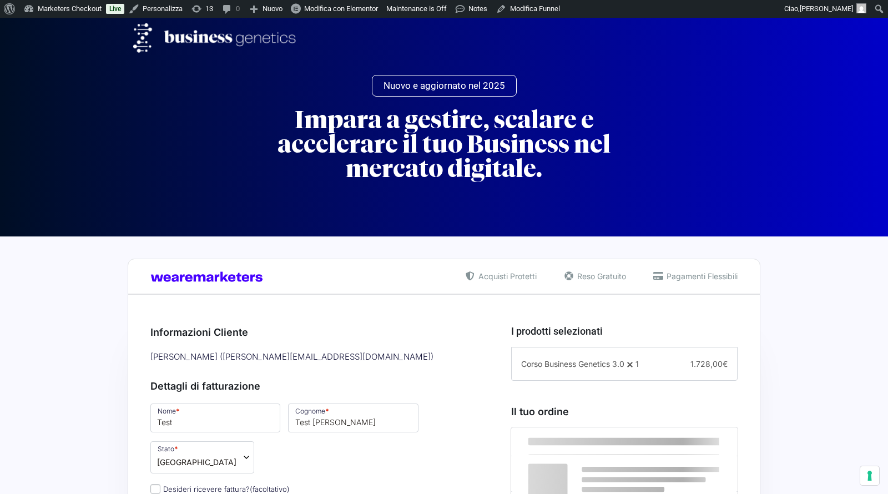 The width and height of the screenshot is (888, 494). What do you see at coordinates (506, 276) in the screenshot?
I see `span: Acquisti Protetti` at bounding box center [506, 276].